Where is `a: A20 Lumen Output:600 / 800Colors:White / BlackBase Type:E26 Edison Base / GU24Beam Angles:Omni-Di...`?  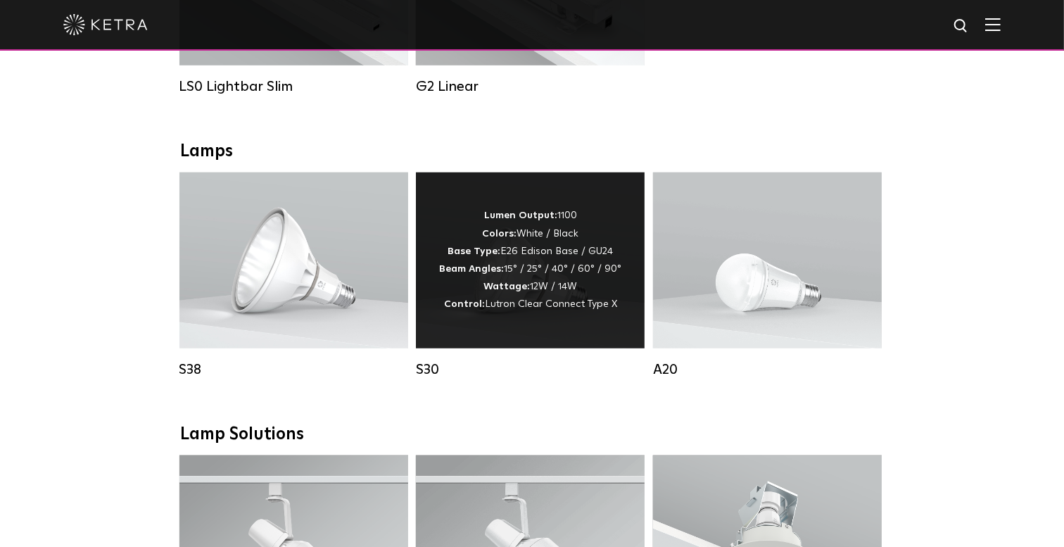
a: A20 Lumen Output:600 / 800Colors:White / BlackBase Type:E26 Edison Base / GU24Beam Angles:Omni-Di... is located at coordinates (767, 275).